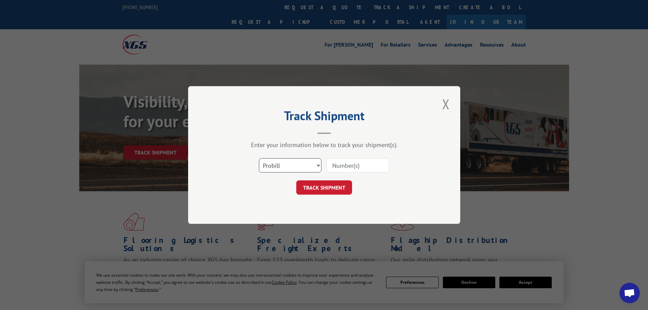 Image resolution: width=648 pixels, height=310 pixels. What do you see at coordinates (324, 144) in the screenshot?
I see `div: Enter your information below to track your shipment(s).` at bounding box center [324, 144].